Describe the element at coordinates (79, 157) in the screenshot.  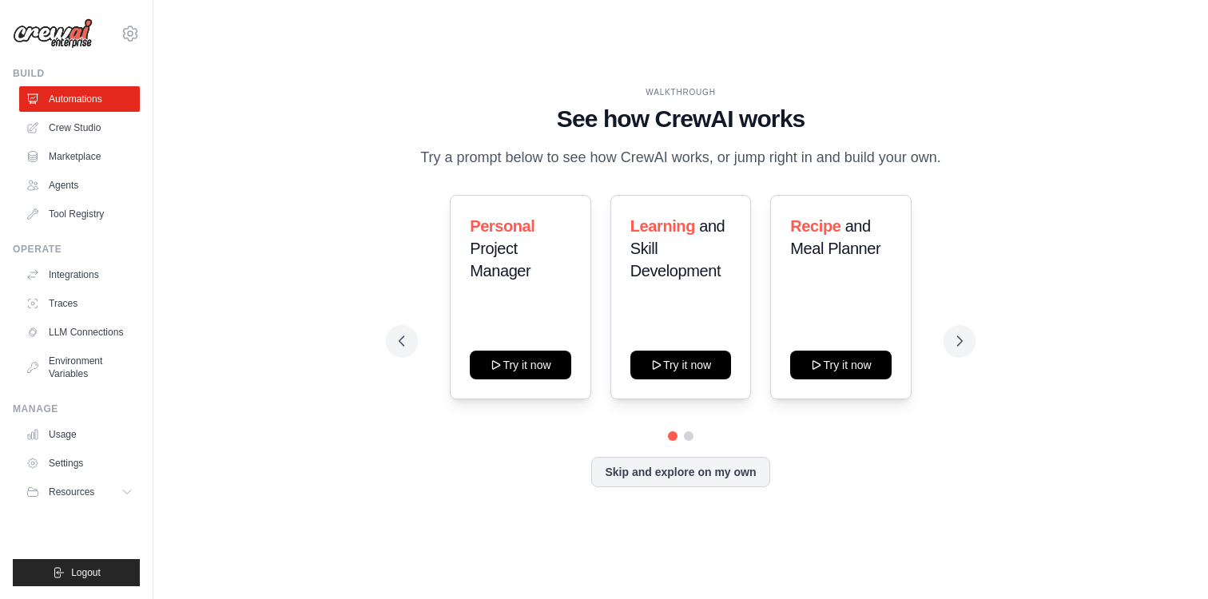
I see `a: Marketplace` at that location.